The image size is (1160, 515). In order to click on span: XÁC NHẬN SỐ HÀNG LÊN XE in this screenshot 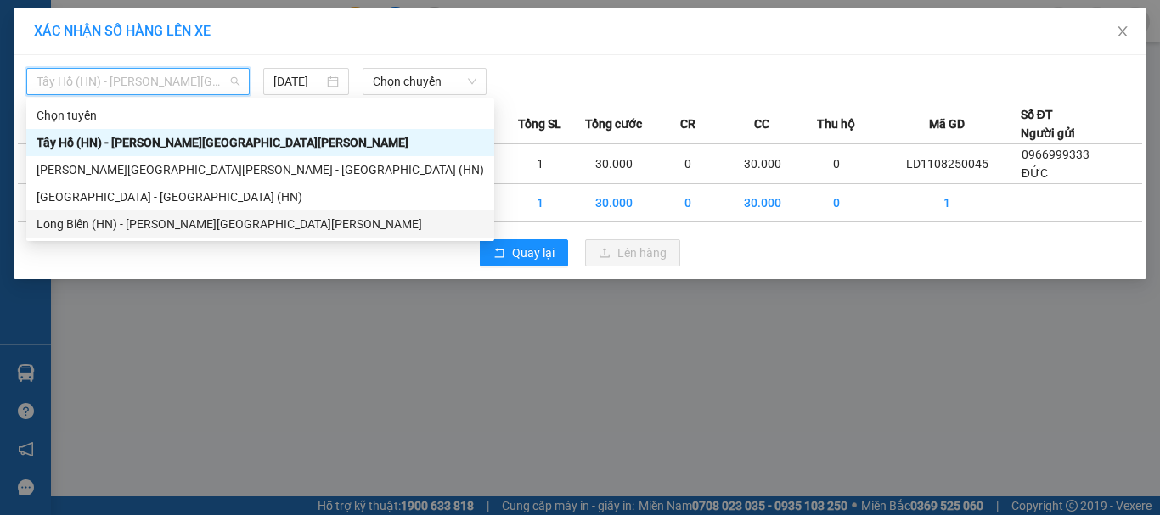, I will do `click(122, 31)`.